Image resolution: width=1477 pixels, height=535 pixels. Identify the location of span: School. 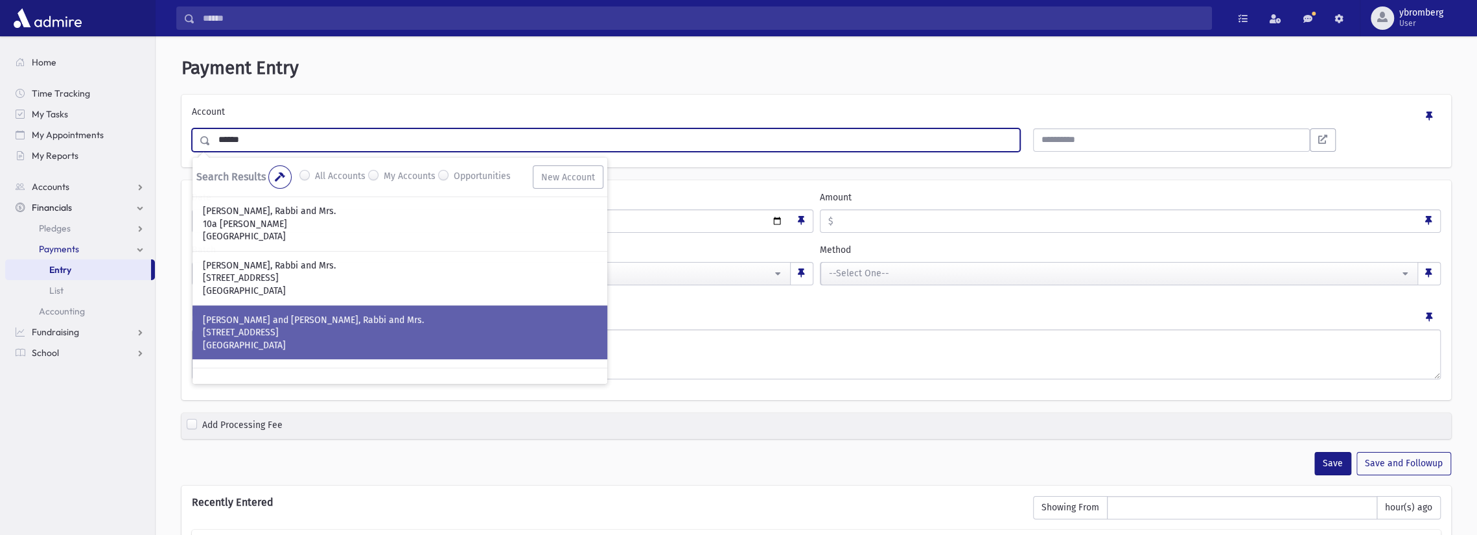
(45, 353).